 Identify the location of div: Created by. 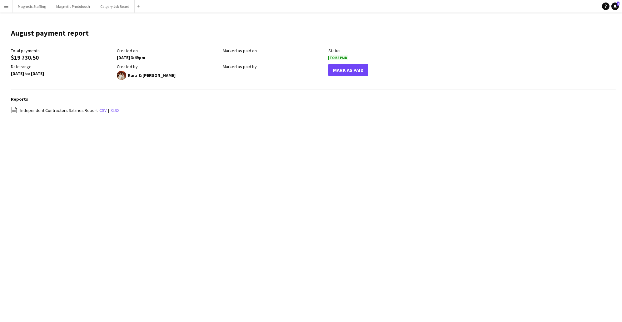
(168, 67).